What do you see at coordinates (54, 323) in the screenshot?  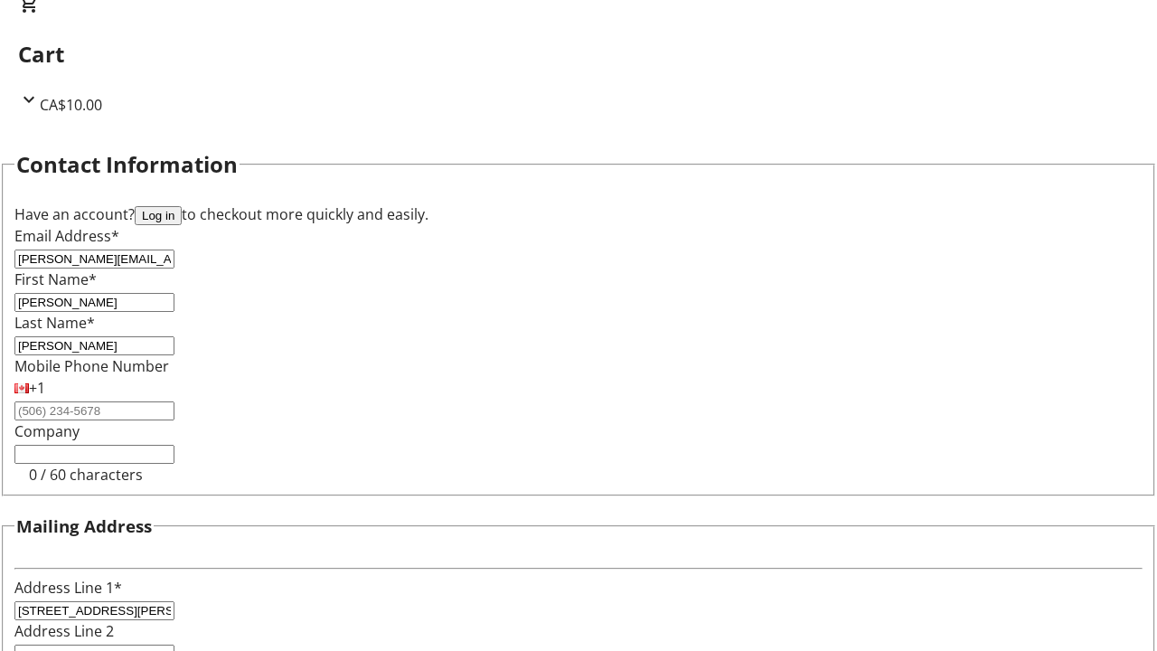 I see `label: Last Name*` at bounding box center [54, 323].